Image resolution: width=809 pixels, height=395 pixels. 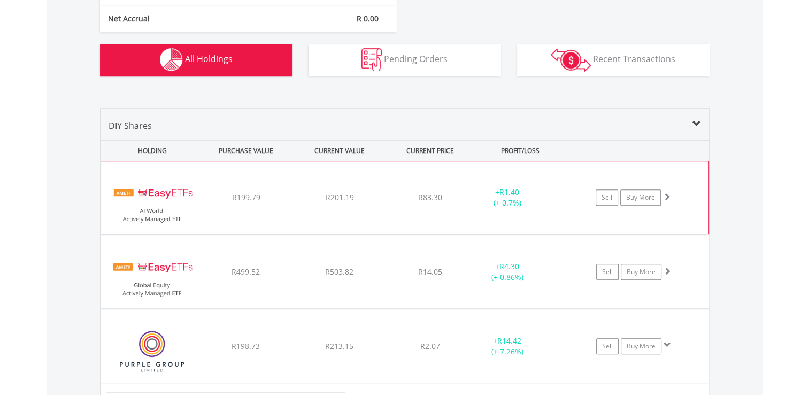 What do you see at coordinates (634, 59) in the screenshot?
I see `span: Recent Transactions` at bounding box center [634, 59].